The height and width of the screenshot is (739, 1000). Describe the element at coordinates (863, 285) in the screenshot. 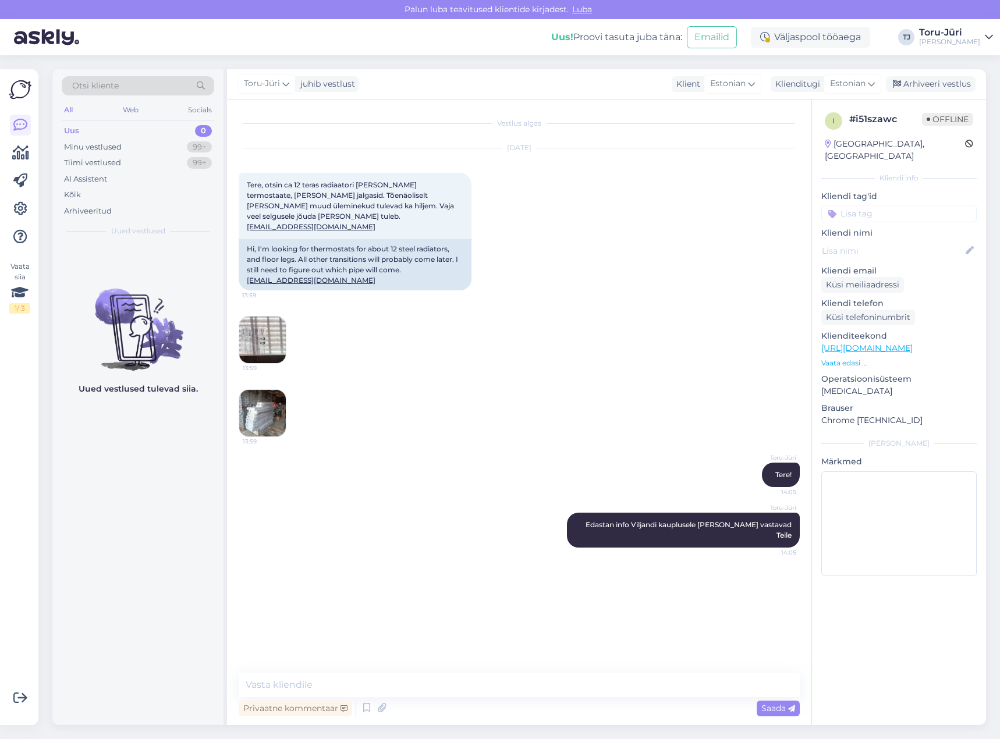

I see `div: Küsi meiliaadressi` at that location.